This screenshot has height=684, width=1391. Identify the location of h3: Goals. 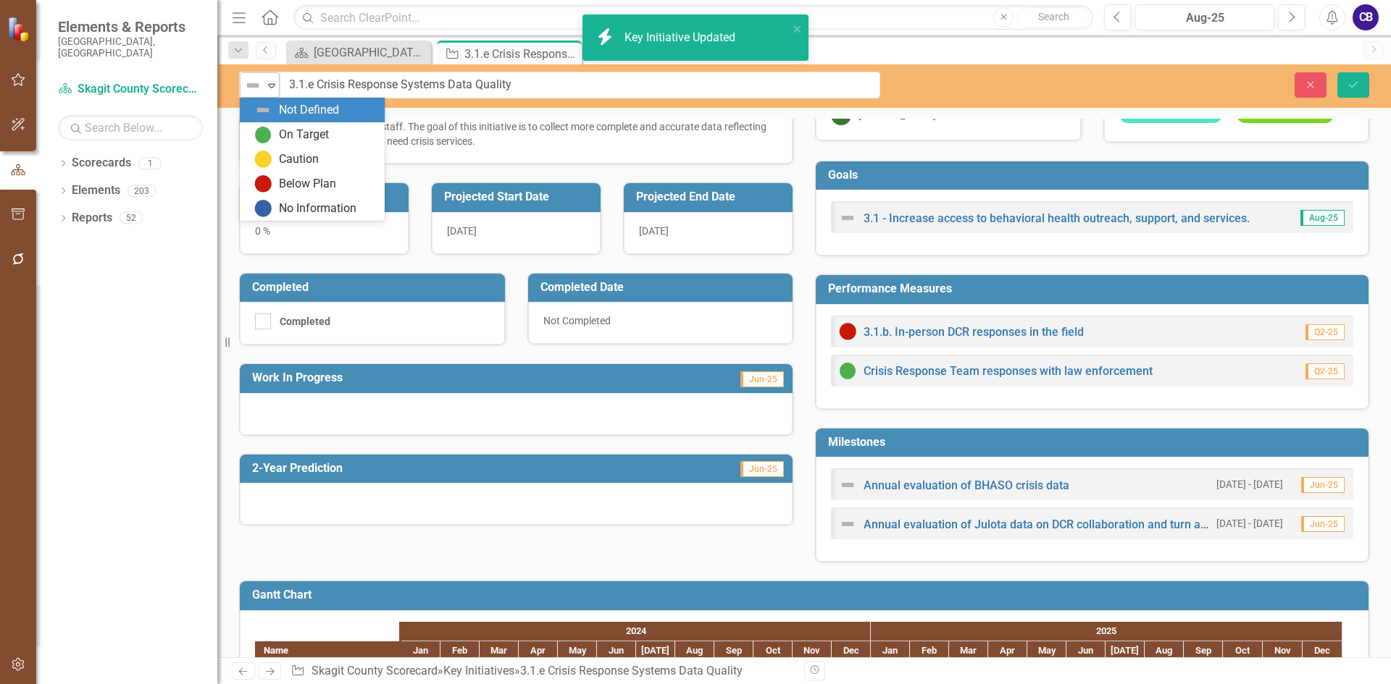
(1094, 175).